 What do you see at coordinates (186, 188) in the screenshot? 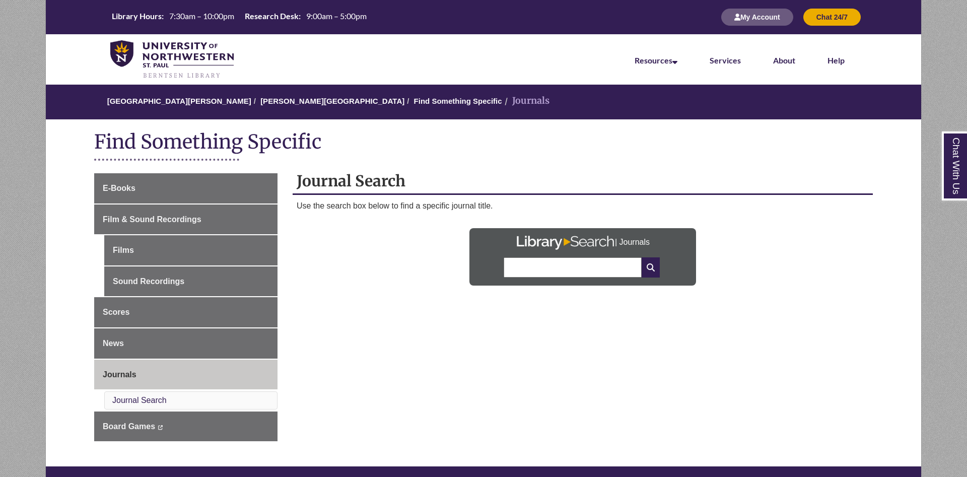
I see `a: E-Books` at bounding box center [186, 188].